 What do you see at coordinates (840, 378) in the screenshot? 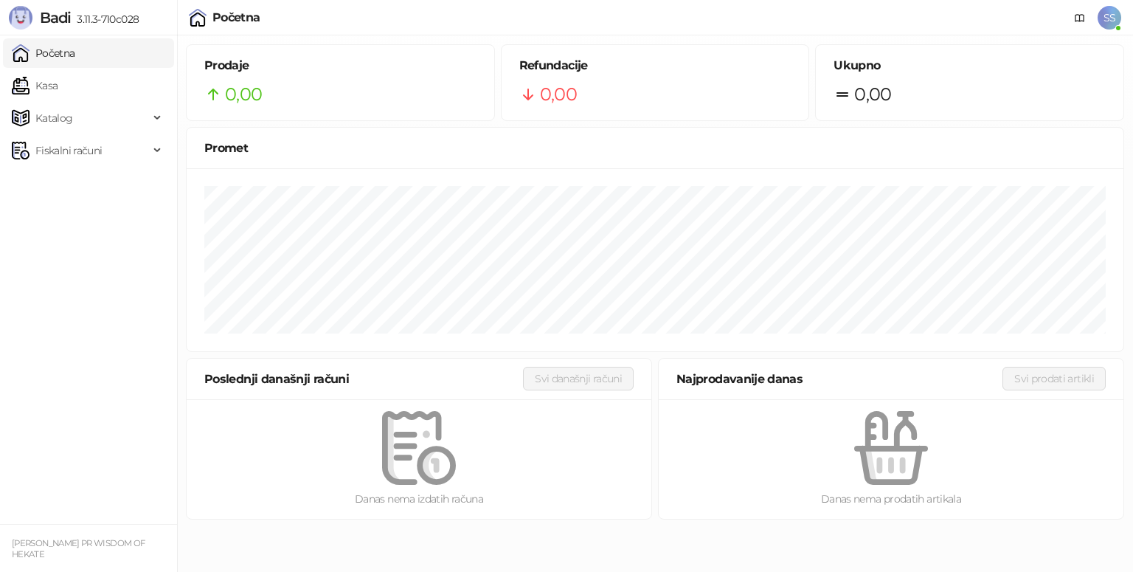
I see `div: Najprodavanije danas` at bounding box center [840, 378].